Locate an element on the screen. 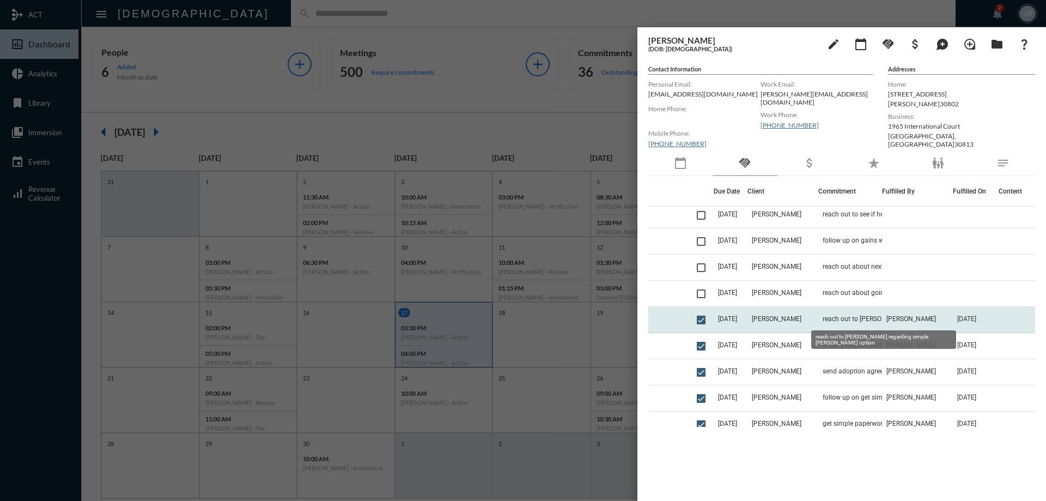 The image size is (1046, 501). h5: Addresses is located at coordinates (961, 70).